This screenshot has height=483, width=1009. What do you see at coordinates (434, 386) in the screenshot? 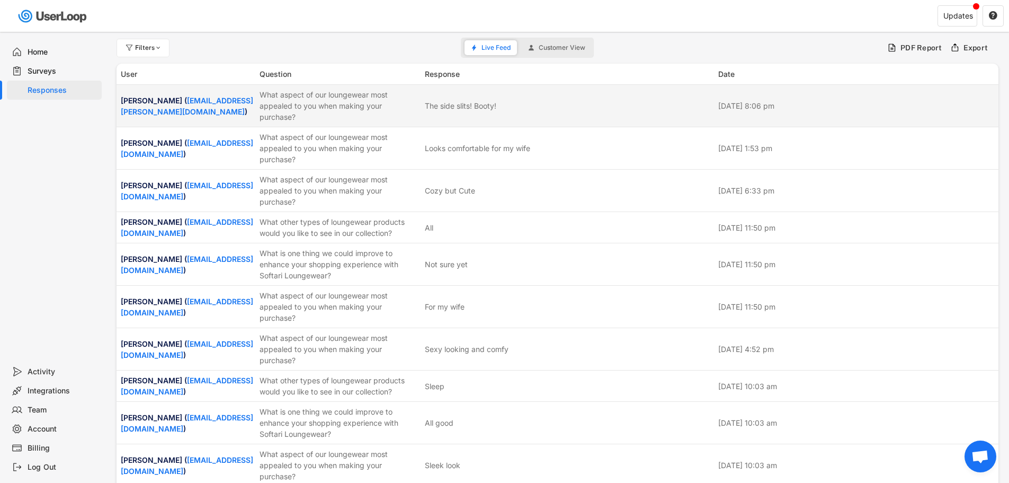
I see `div: Sleep` at bounding box center [434, 386].